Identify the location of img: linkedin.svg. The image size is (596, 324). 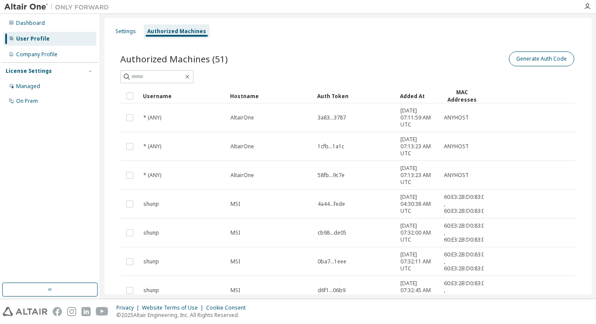
(86, 311).